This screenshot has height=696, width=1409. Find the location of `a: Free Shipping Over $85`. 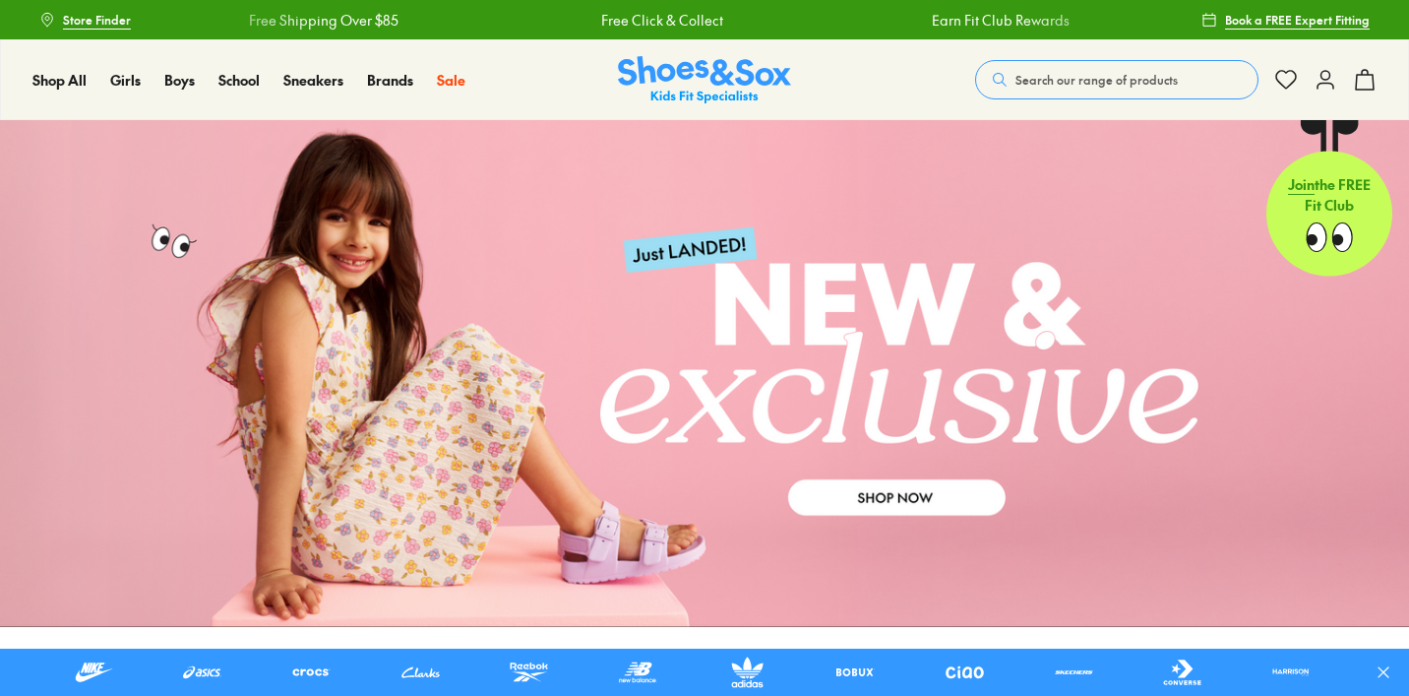

a: Free Shipping Over $85 is located at coordinates (323, 20).